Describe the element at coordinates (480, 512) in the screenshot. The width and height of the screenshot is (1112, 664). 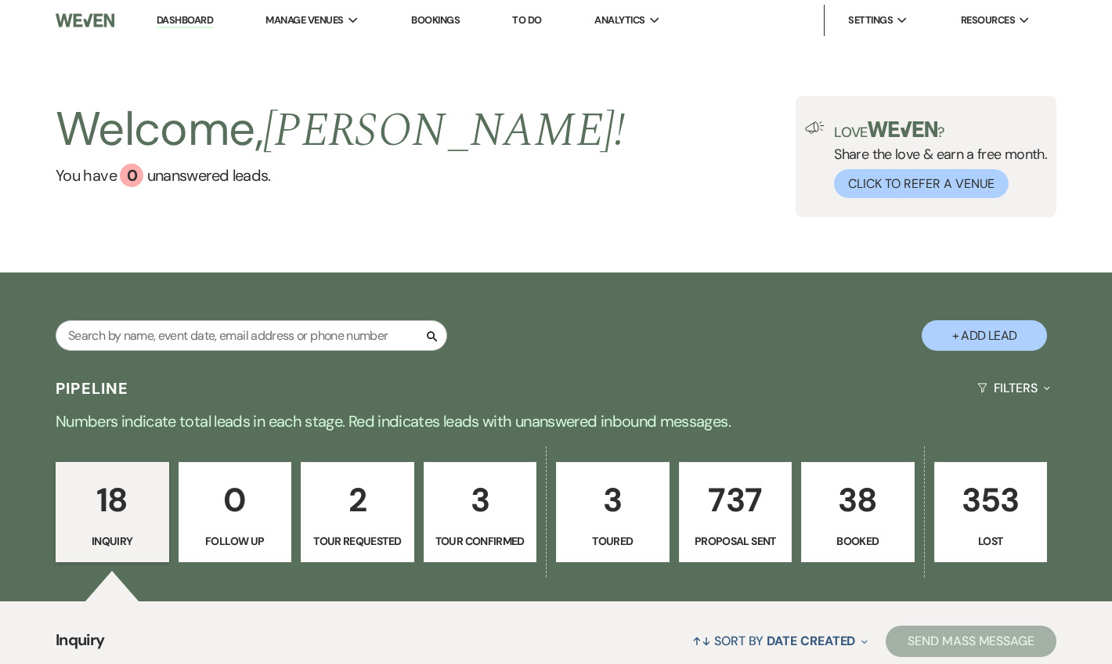
I see `a: 3Tour Confirmed` at that location.